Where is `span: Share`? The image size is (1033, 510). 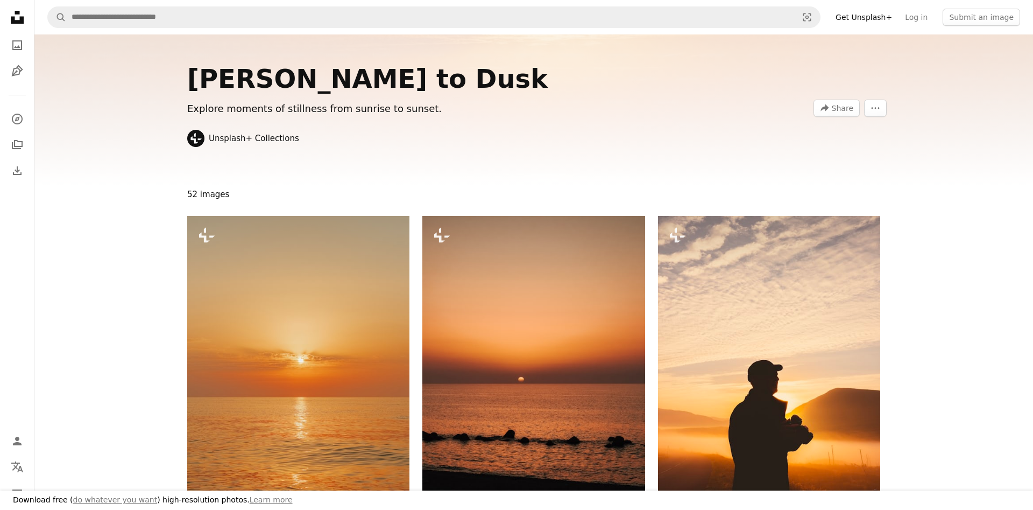
span: Share is located at coordinates (843, 108).